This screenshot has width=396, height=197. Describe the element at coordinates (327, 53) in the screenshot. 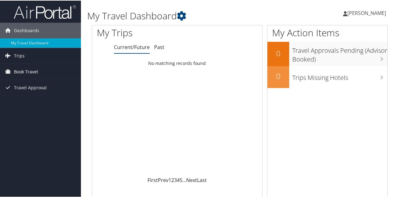

I see `a: 0Travel Approvals Pending (Advisor Booked)` at that location.